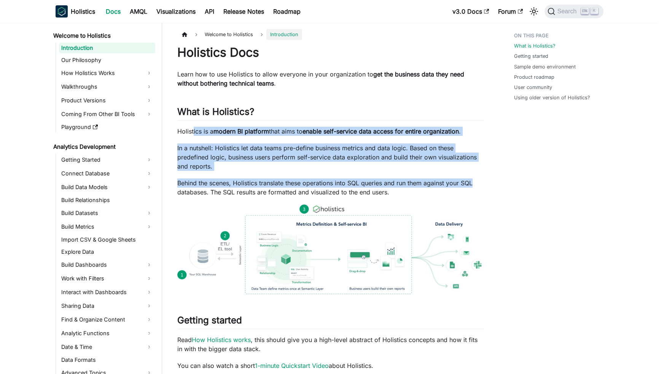 The width and height of the screenshot is (659, 374). I want to click on strong: enable self-service data access for entire organization, so click(381, 131).